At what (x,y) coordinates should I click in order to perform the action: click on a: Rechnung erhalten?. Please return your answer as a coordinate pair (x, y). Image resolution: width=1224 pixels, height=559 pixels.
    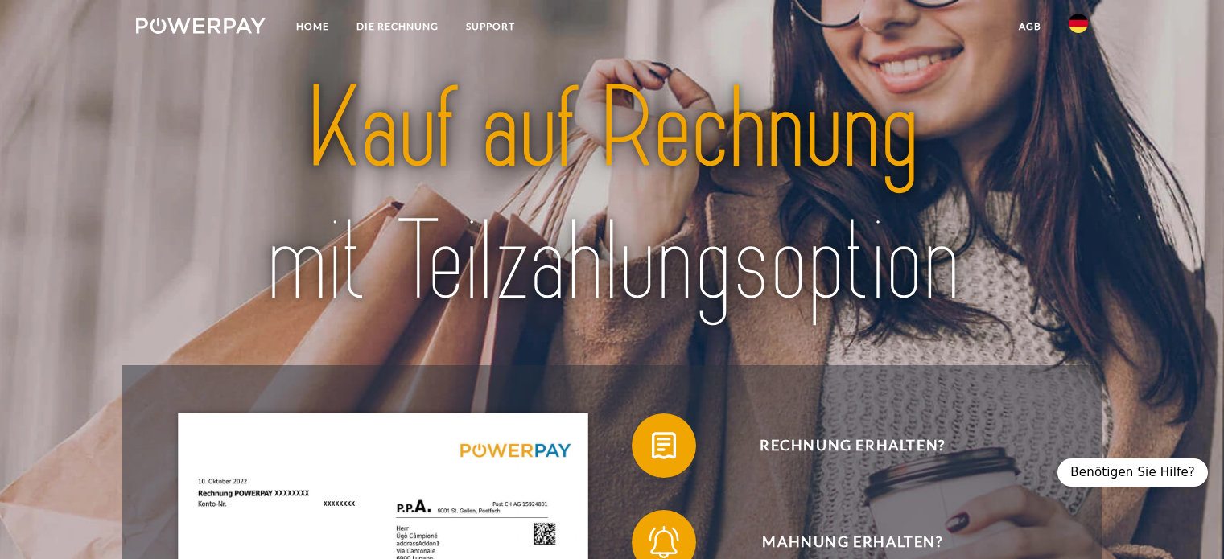
    Looking at the image, I should click on (841, 446).